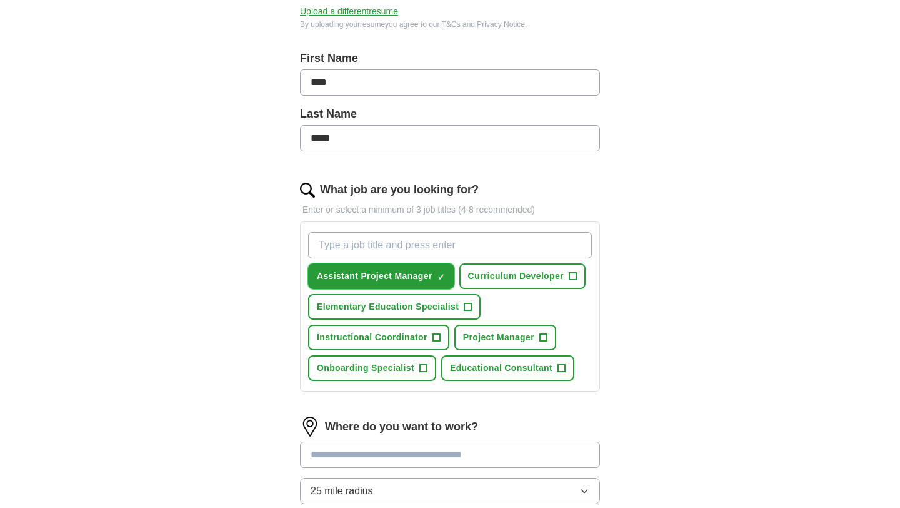 This screenshot has height=508, width=900. Describe the element at coordinates (349, 11) in the screenshot. I see `button: Upload a differentresume` at that location.